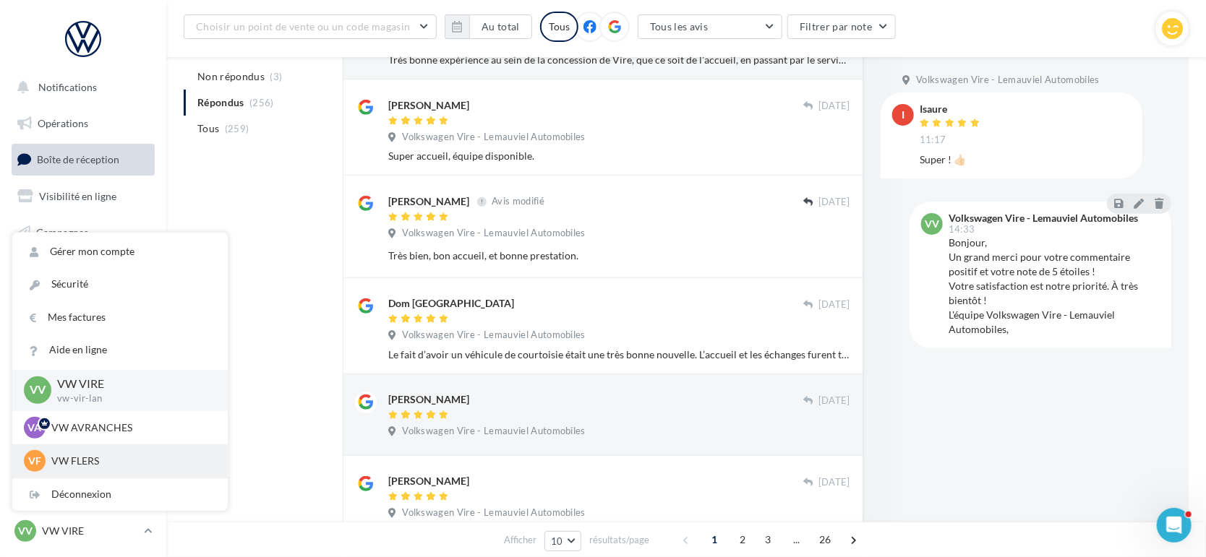 Image resolution: width=1206 pixels, height=557 pixels. I want to click on div: Super ! 👍🏻, so click(1025, 160).